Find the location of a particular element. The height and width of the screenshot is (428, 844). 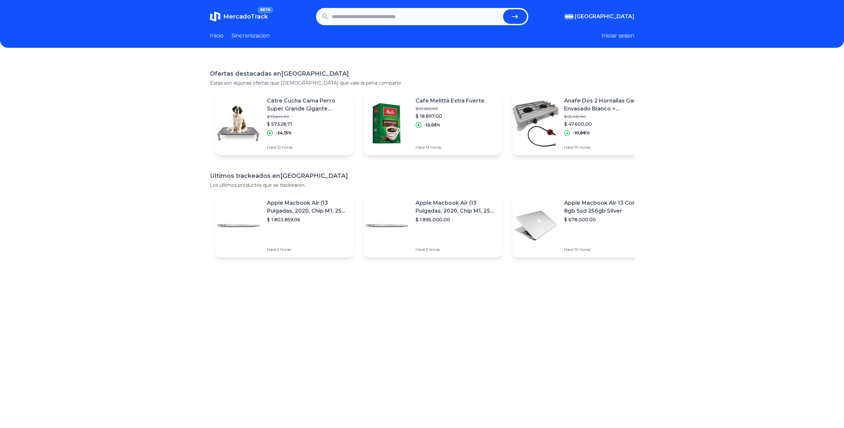

p: Catre Cucha Cama Perro Super Grande Gigante Xxl1,30m X 0,80m is located at coordinates (308, 105).